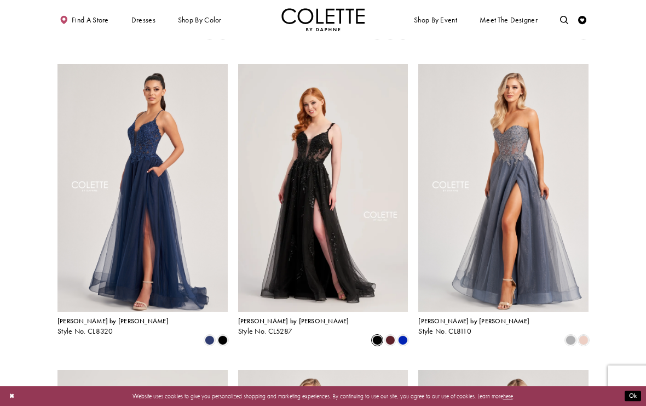 This screenshot has height=406, width=646. I want to click on span: Style No. CL8320, so click(85, 331).